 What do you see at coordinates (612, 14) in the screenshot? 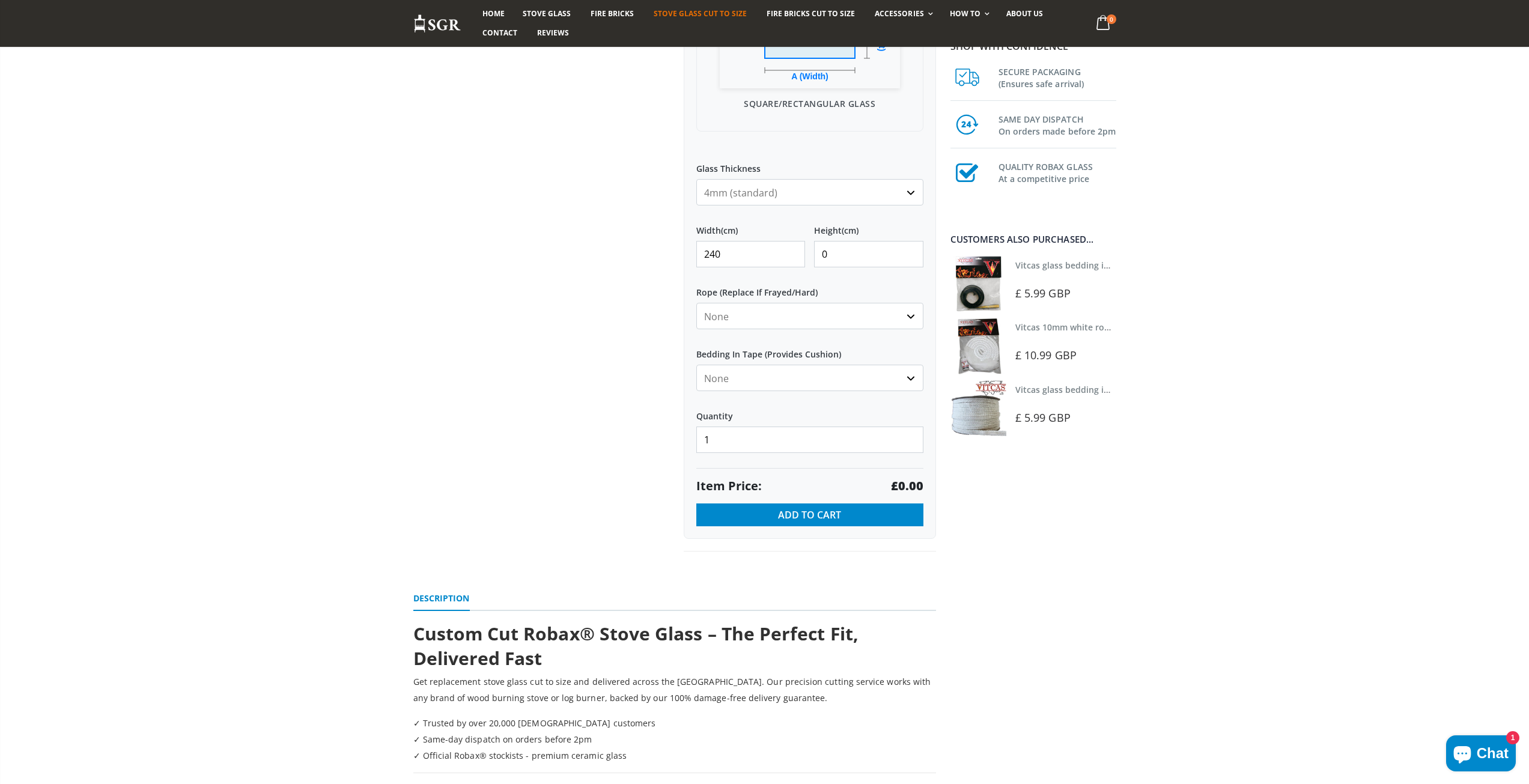
I see `span: Fire Bricks` at bounding box center [612, 14].